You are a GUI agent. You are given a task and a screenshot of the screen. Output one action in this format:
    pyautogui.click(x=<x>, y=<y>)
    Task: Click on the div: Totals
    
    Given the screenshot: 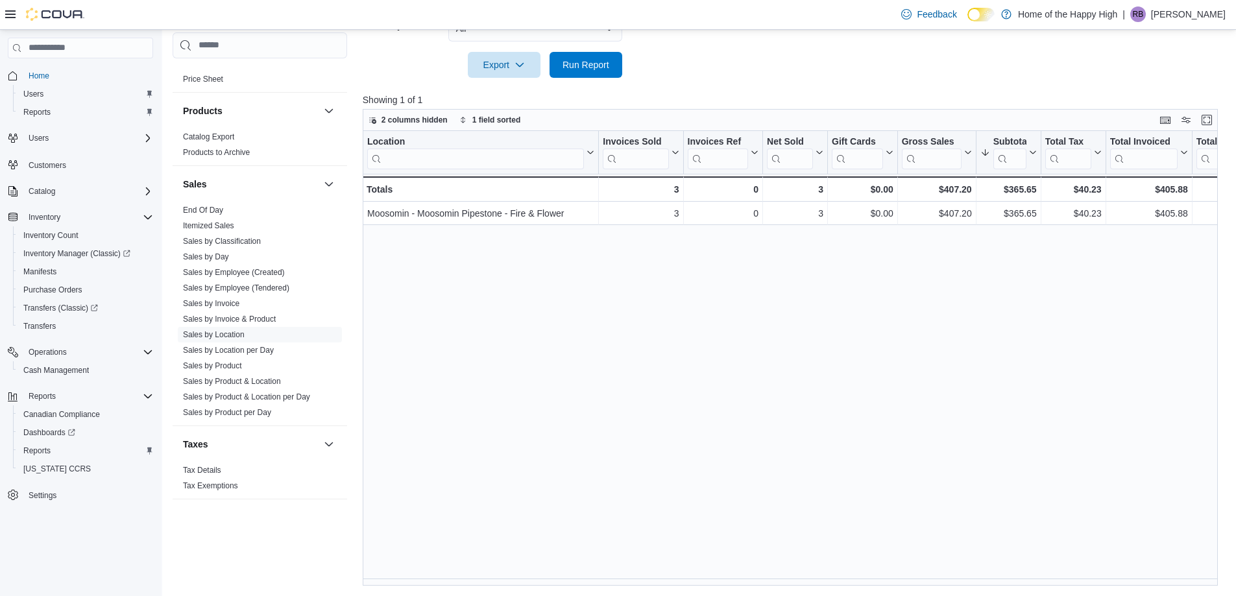 What is the action you would take?
    pyautogui.click(x=480, y=190)
    